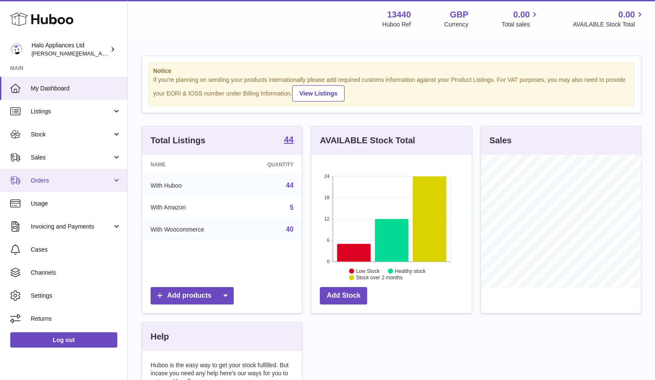 Image resolution: width=655 pixels, height=380 pixels. Describe the element at coordinates (291, 207) in the screenshot. I see `a: 5` at that location.